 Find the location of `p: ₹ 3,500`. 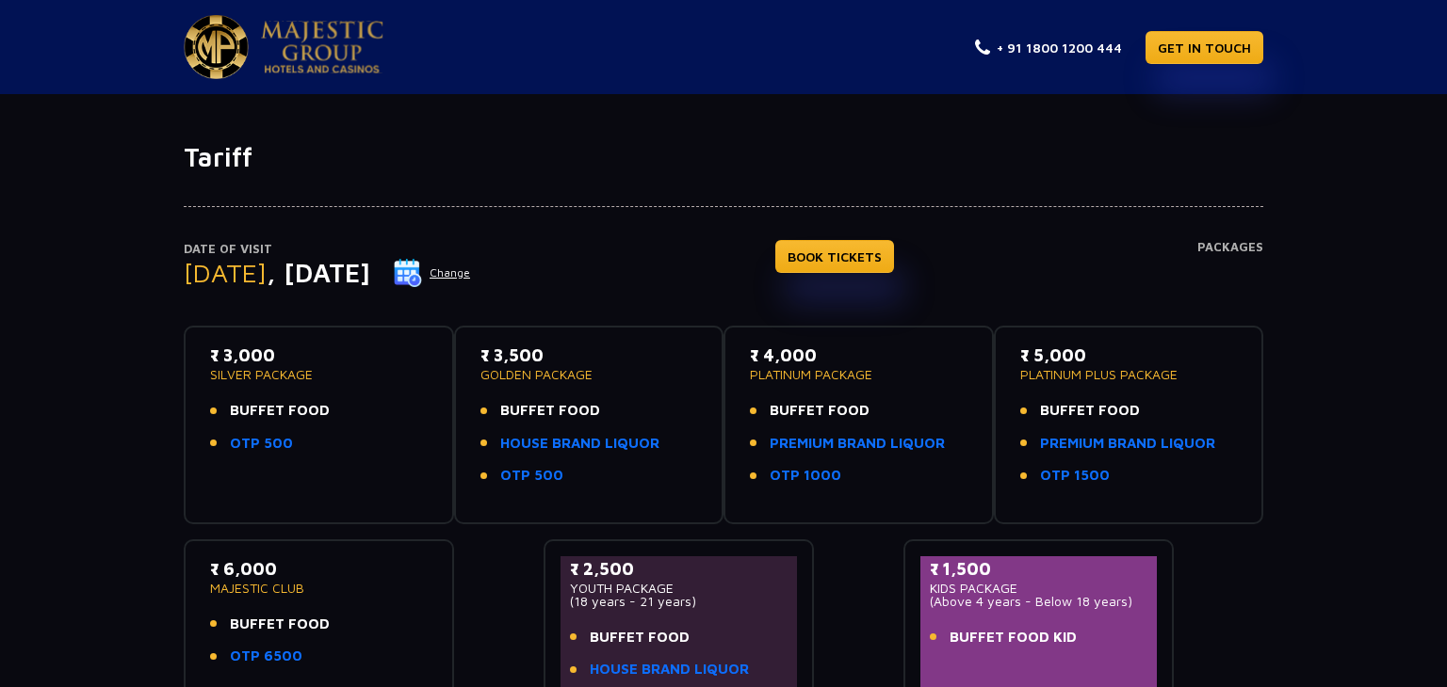

p: ₹ 3,500 is located at coordinates (589, 355).